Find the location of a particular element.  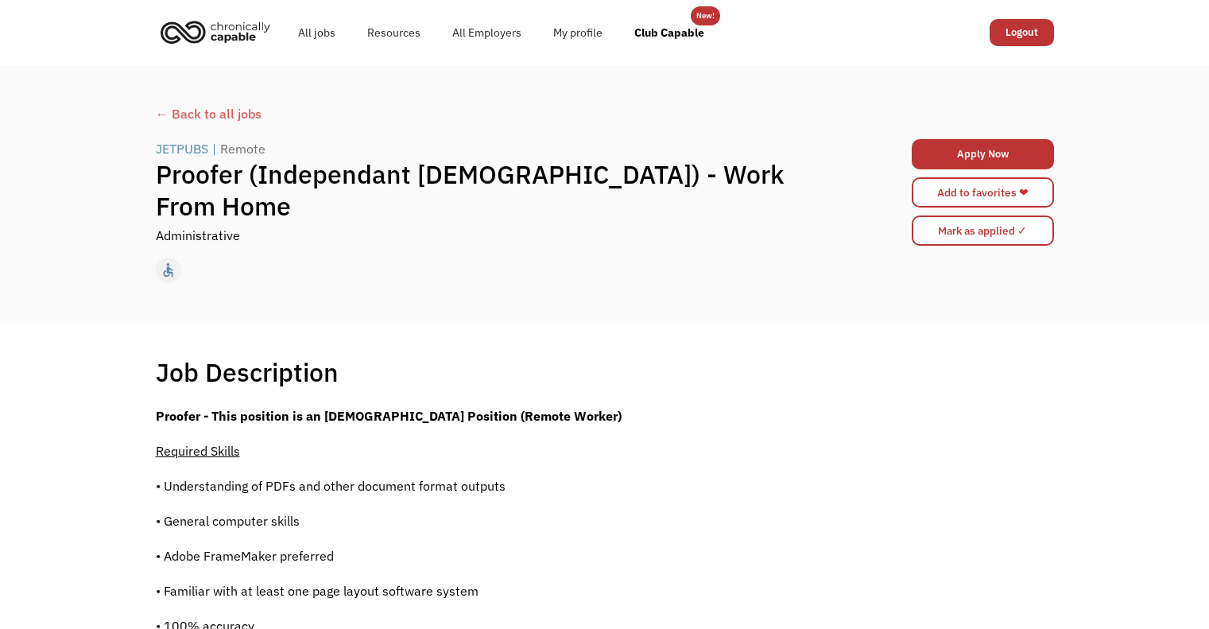

div: Remote is located at coordinates (243, 149).